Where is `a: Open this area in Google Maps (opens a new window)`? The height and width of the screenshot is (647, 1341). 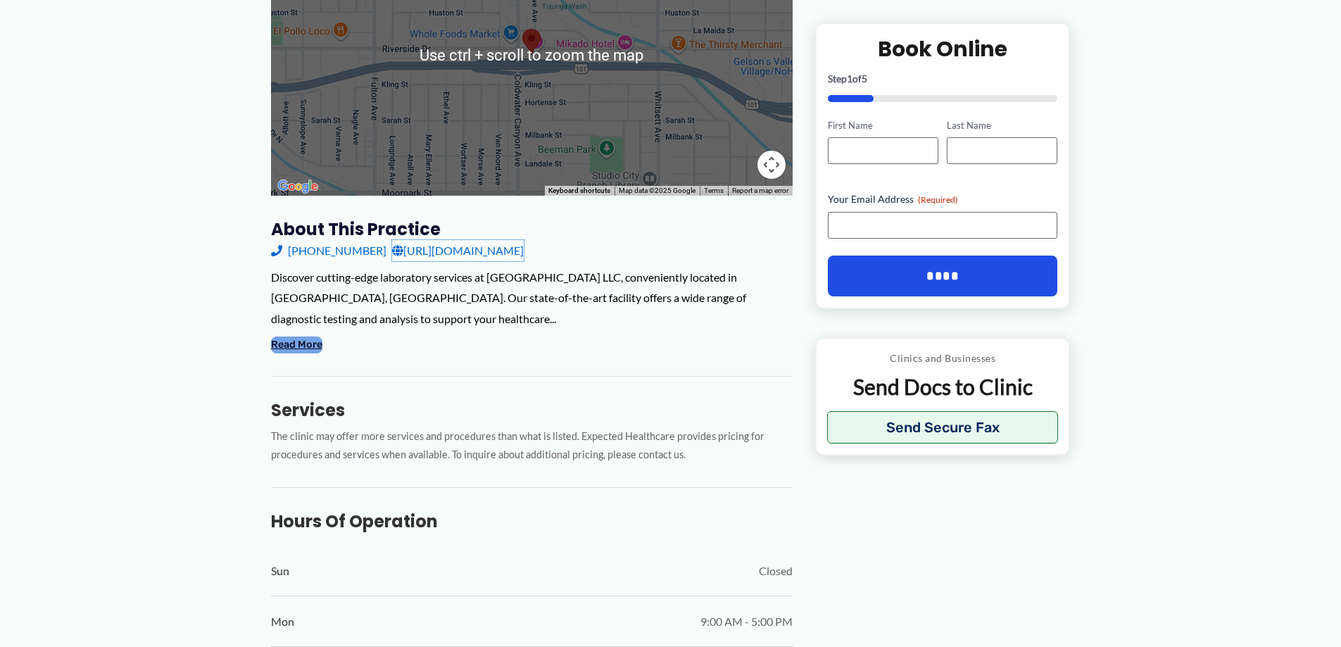
a: Open this area in Google Maps (opens a new window) is located at coordinates (298, 187).